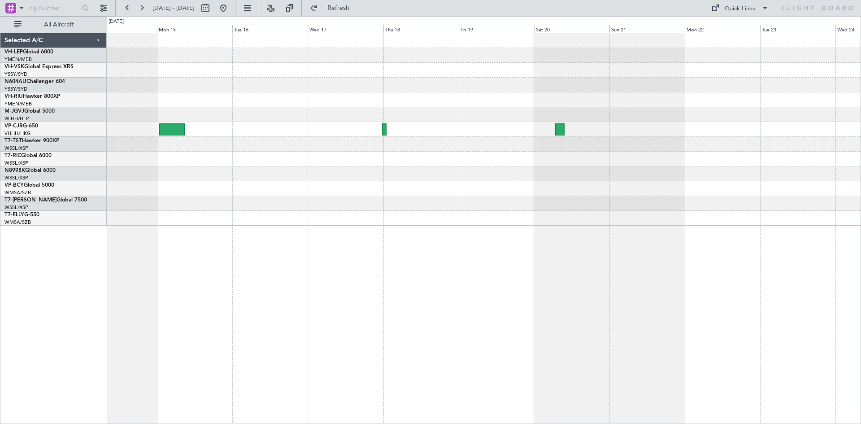  Describe the element at coordinates (14, 111) in the screenshot. I see `span: M-JGVJ` at that location.